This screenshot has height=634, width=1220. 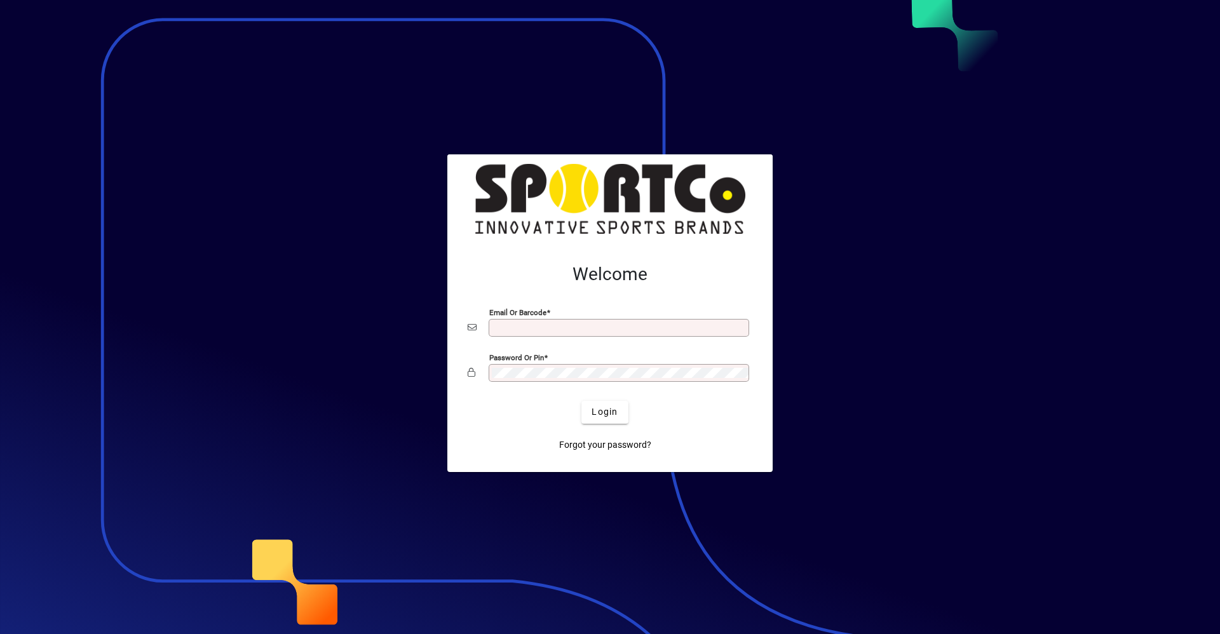 What do you see at coordinates (604, 413) in the screenshot?
I see `button: Login` at bounding box center [604, 413].